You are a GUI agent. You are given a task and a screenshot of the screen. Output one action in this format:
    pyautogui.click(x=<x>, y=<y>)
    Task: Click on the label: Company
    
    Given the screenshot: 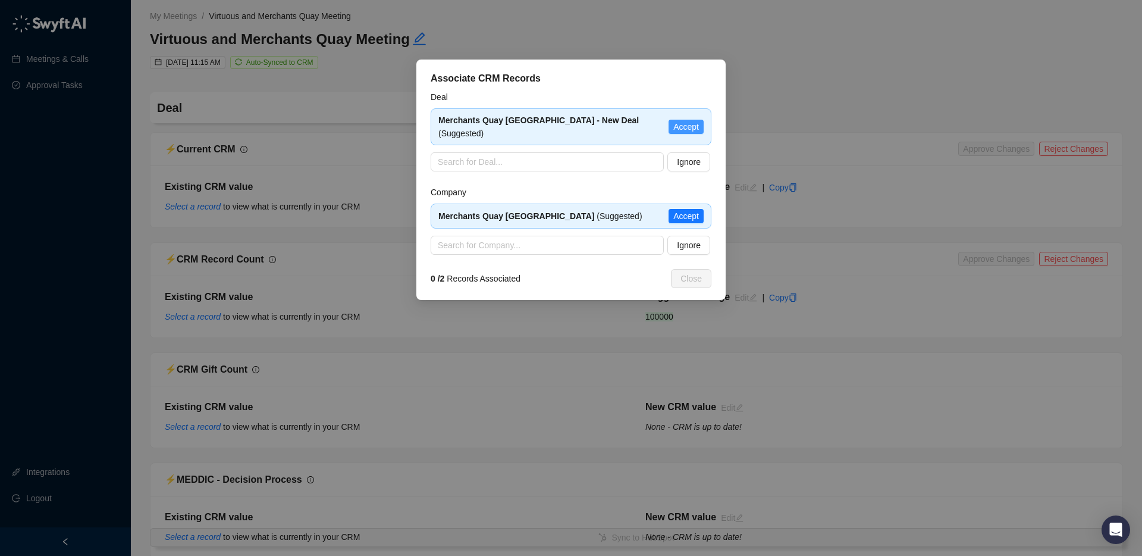 What is the action you would take?
    pyautogui.click(x=453, y=192)
    